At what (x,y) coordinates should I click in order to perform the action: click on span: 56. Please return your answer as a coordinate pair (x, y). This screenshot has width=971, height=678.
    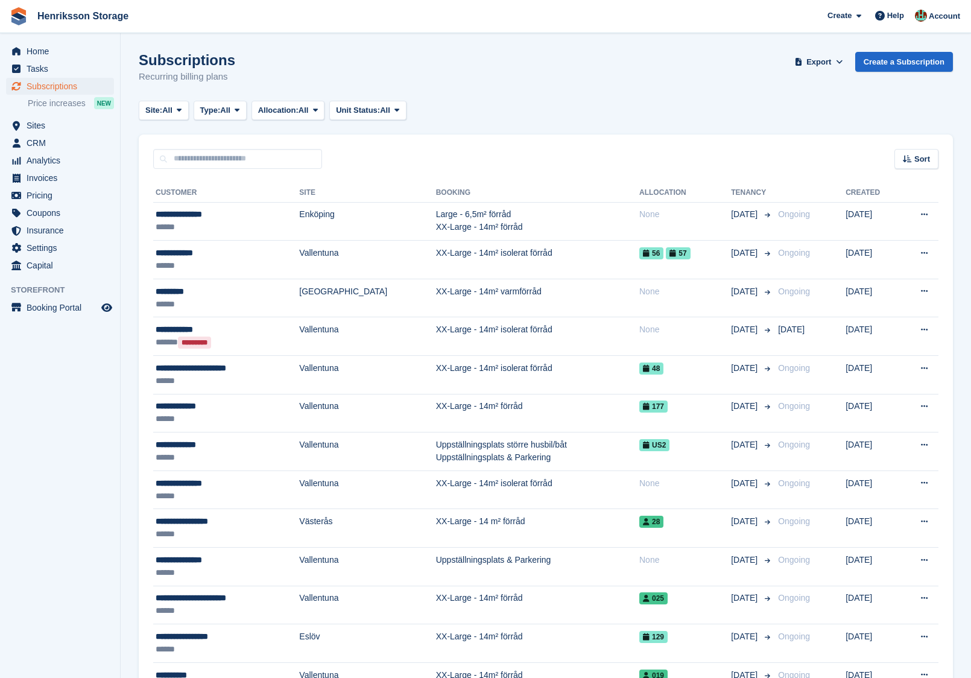
    Looking at the image, I should click on (652, 253).